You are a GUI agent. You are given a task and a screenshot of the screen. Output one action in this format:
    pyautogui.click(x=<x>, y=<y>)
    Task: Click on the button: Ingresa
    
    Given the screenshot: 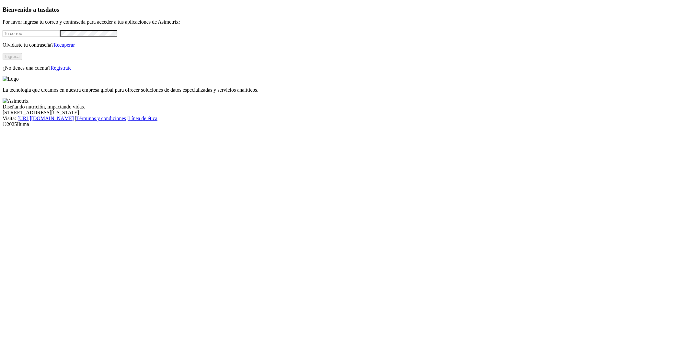 What is the action you would take?
    pyautogui.click(x=12, y=56)
    